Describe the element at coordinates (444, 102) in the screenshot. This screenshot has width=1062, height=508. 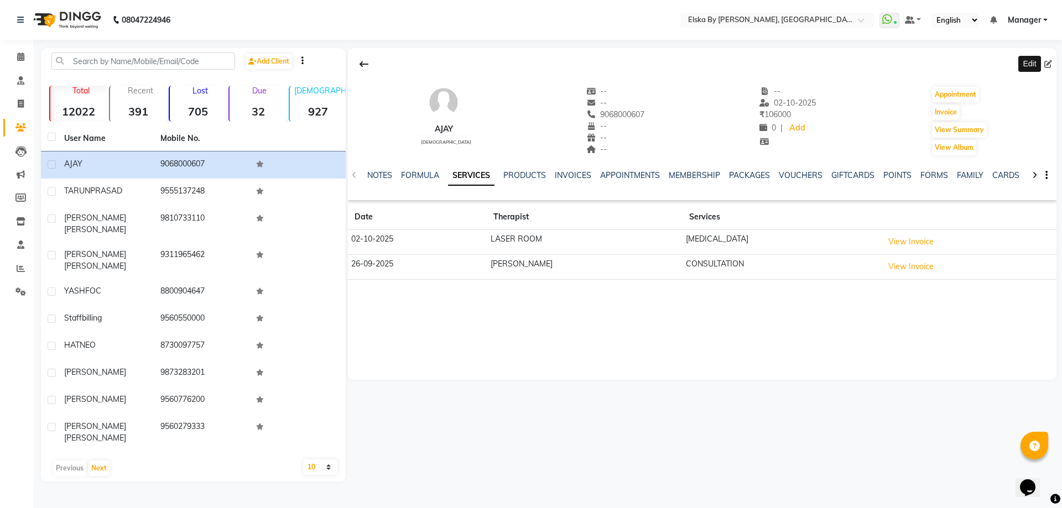
I see `img: avatar` at that location.